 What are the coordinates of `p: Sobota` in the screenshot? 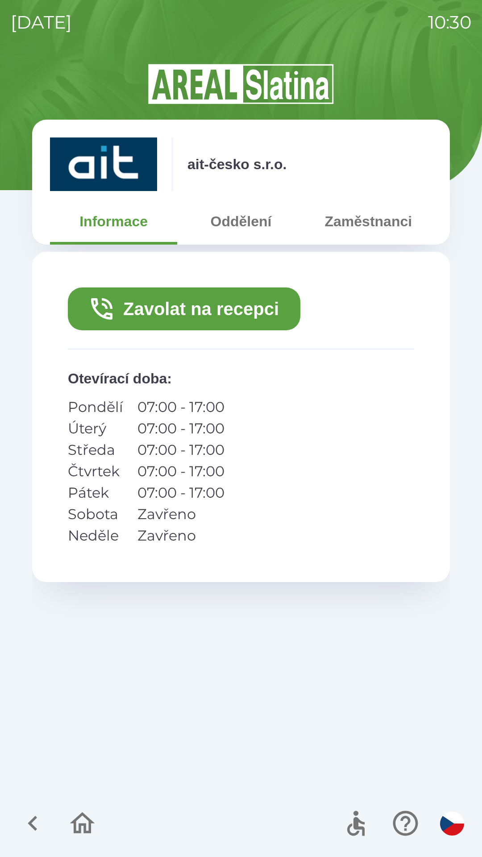 It's located at (95, 514).